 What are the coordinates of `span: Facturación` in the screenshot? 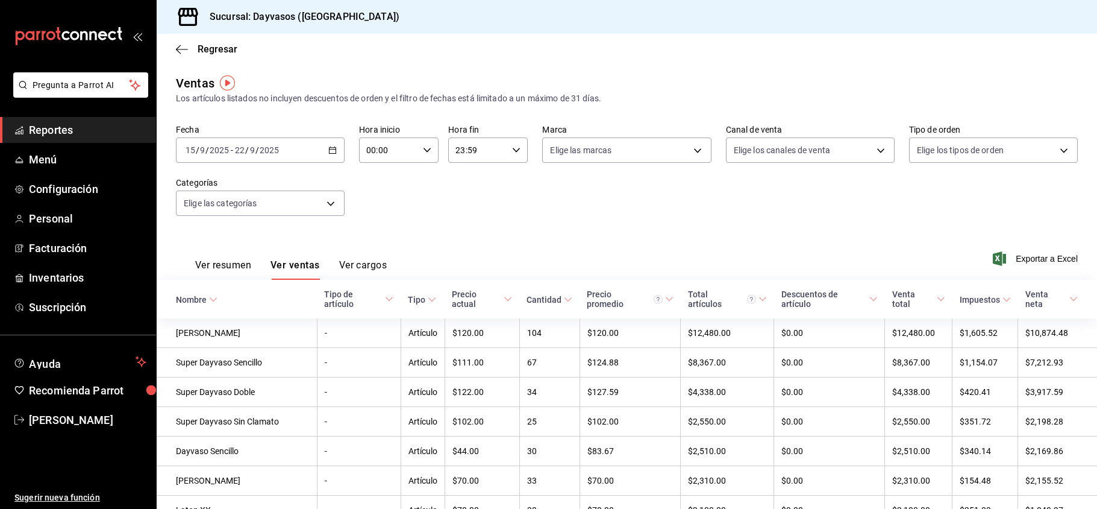 It's located at (87, 248).